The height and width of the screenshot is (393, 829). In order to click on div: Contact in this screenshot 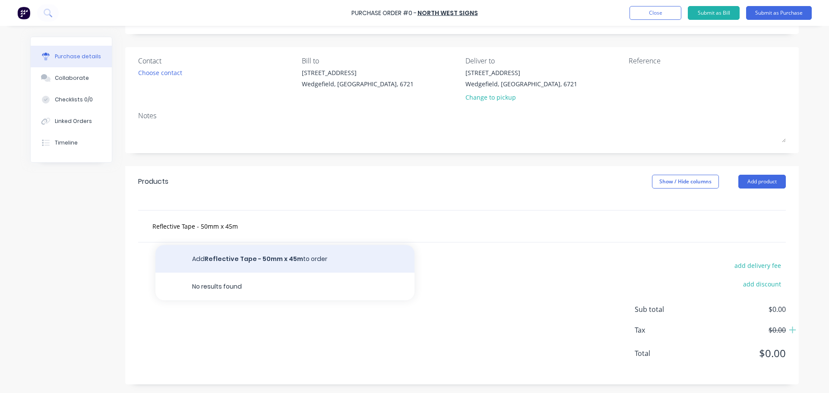, I will do `click(217, 61)`.